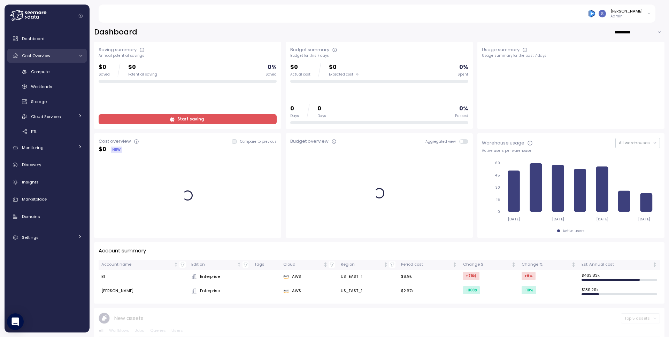  Describe the element at coordinates (188, 56) in the screenshot. I see `div: Annual potential savings` at that location.